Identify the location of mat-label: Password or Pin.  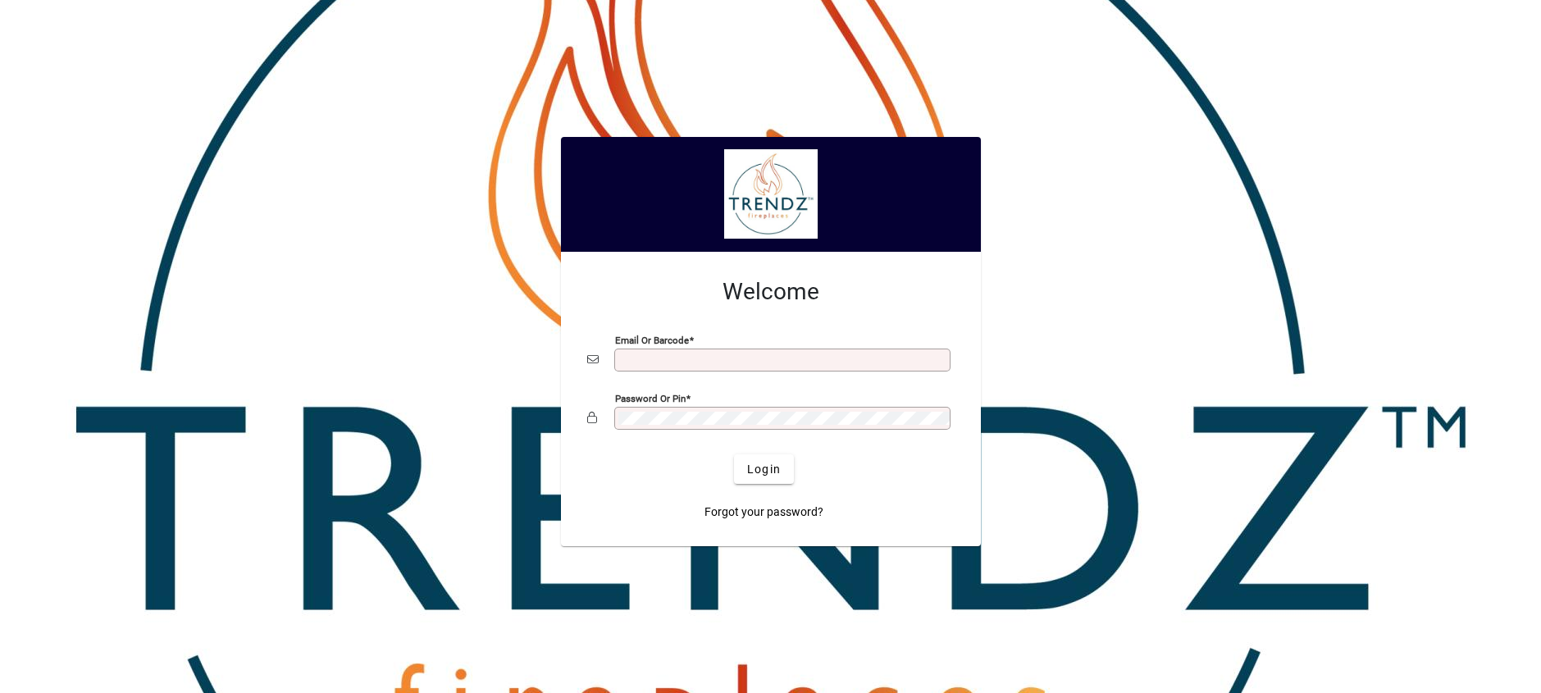
(650, 399).